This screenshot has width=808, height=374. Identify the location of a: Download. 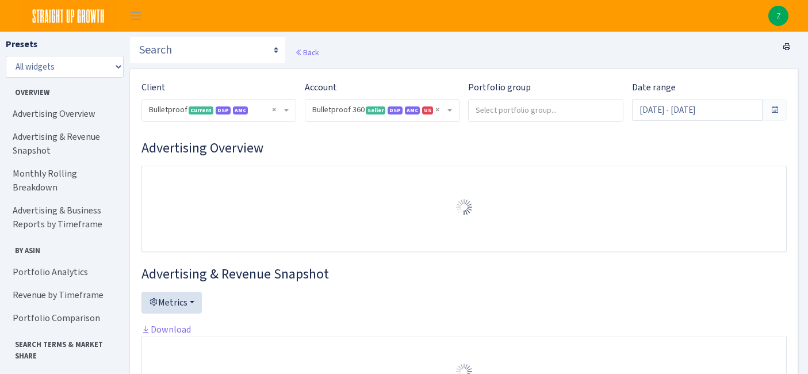
(166, 329).